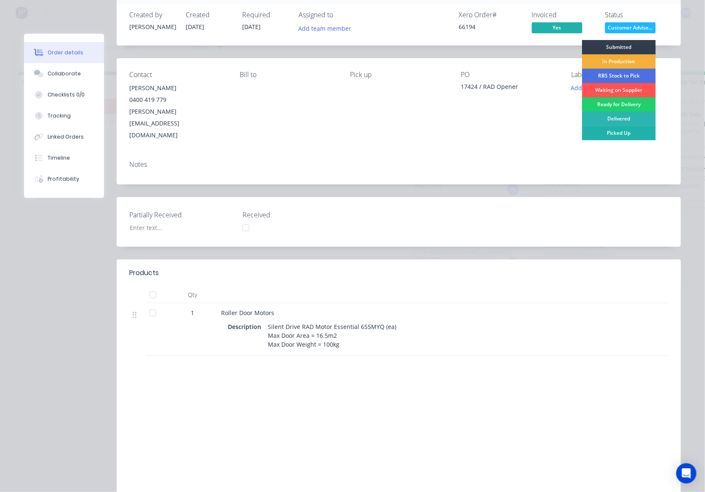 The width and height of the screenshot is (705, 492). I want to click on div: Delivered, so click(618, 119).